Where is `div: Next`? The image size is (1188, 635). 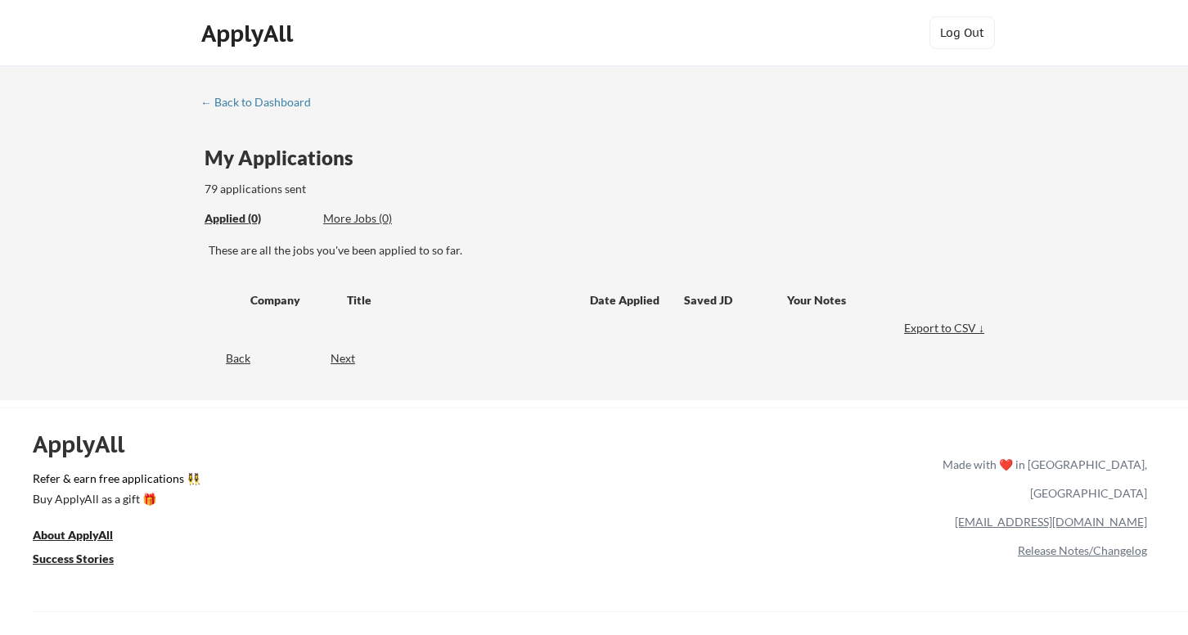
div: Next is located at coordinates (352, 359).